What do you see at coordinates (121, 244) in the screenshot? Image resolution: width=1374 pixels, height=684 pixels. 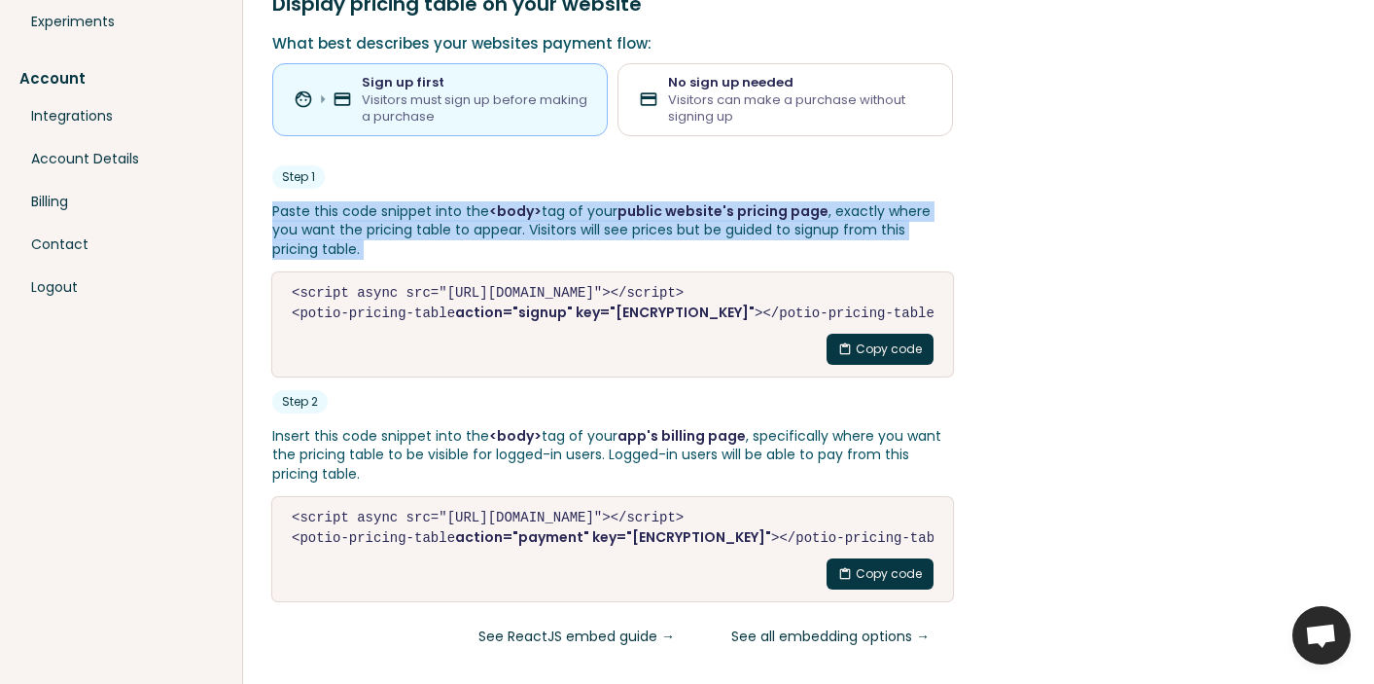 I see `a: Contact` at bounding box center [121, 244].